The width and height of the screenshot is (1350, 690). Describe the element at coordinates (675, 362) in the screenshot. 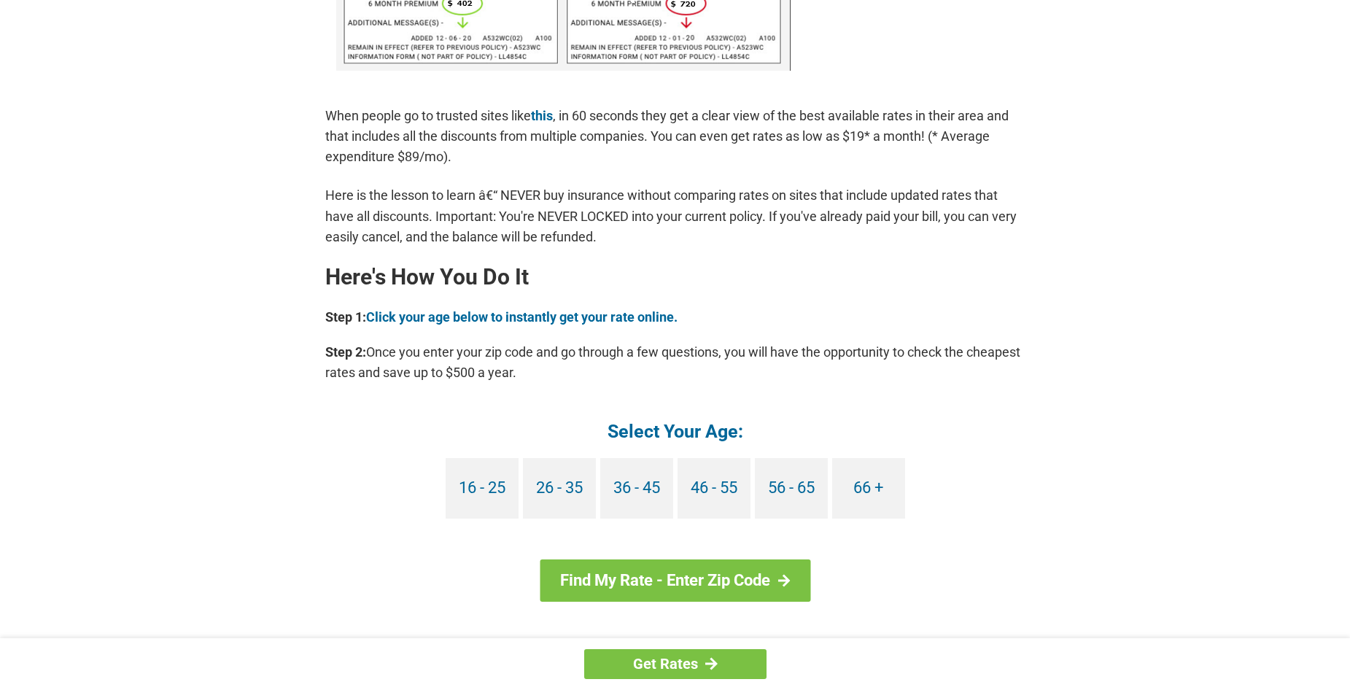

I see `p: Once you enter your zip code and go through a few questions, you will have the opportunity to che...` at that location.